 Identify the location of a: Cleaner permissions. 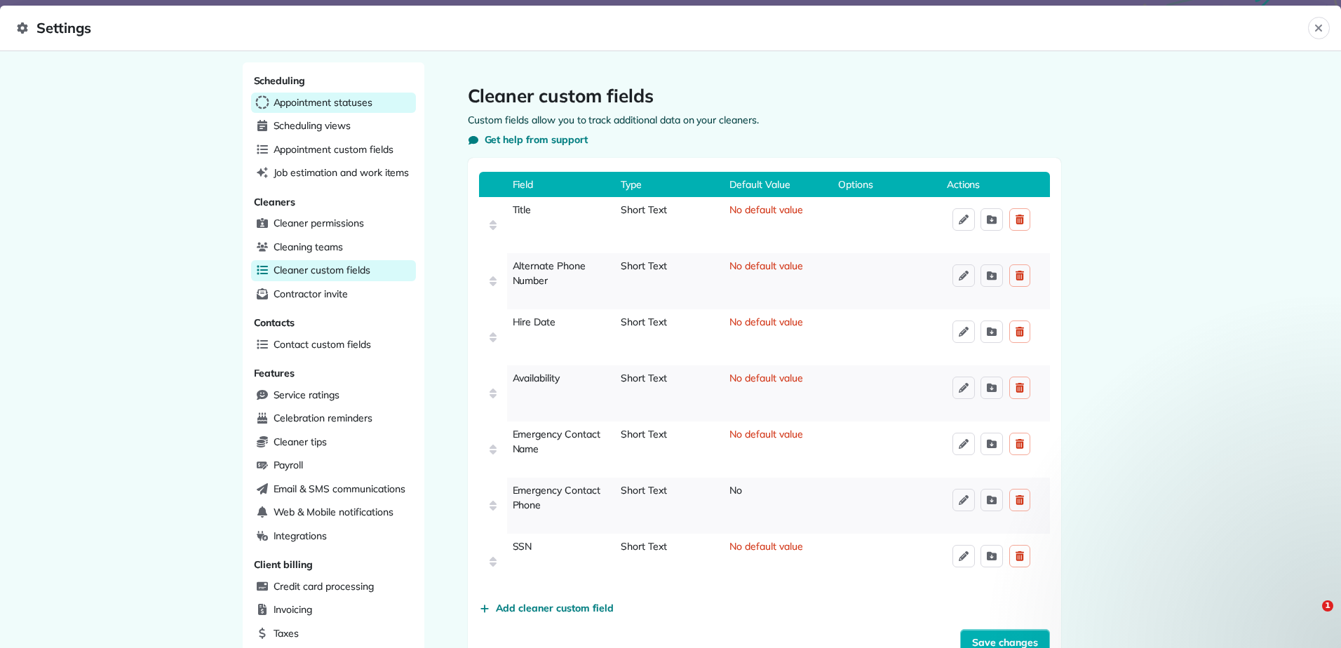
(333, 224).